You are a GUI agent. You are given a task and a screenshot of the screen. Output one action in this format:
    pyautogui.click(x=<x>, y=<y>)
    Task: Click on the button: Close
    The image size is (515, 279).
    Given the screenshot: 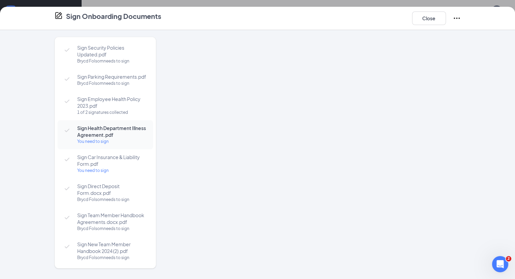 What is the action you would take?
    pyautogui.click(x=429, y=18)
    